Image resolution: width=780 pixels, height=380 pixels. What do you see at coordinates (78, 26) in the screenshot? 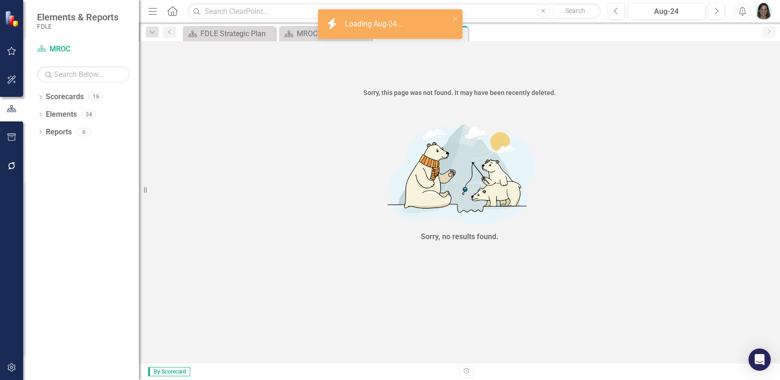
I see `small: FDLE` at bounding box center [78, 26].